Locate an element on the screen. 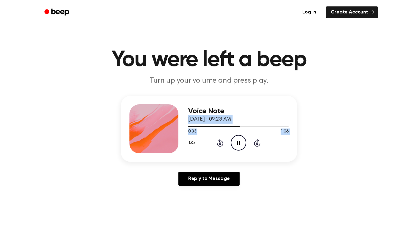 The height and width of the screenshot is (235, 418). a: Reply to Message is located at coordinates (209, 179).